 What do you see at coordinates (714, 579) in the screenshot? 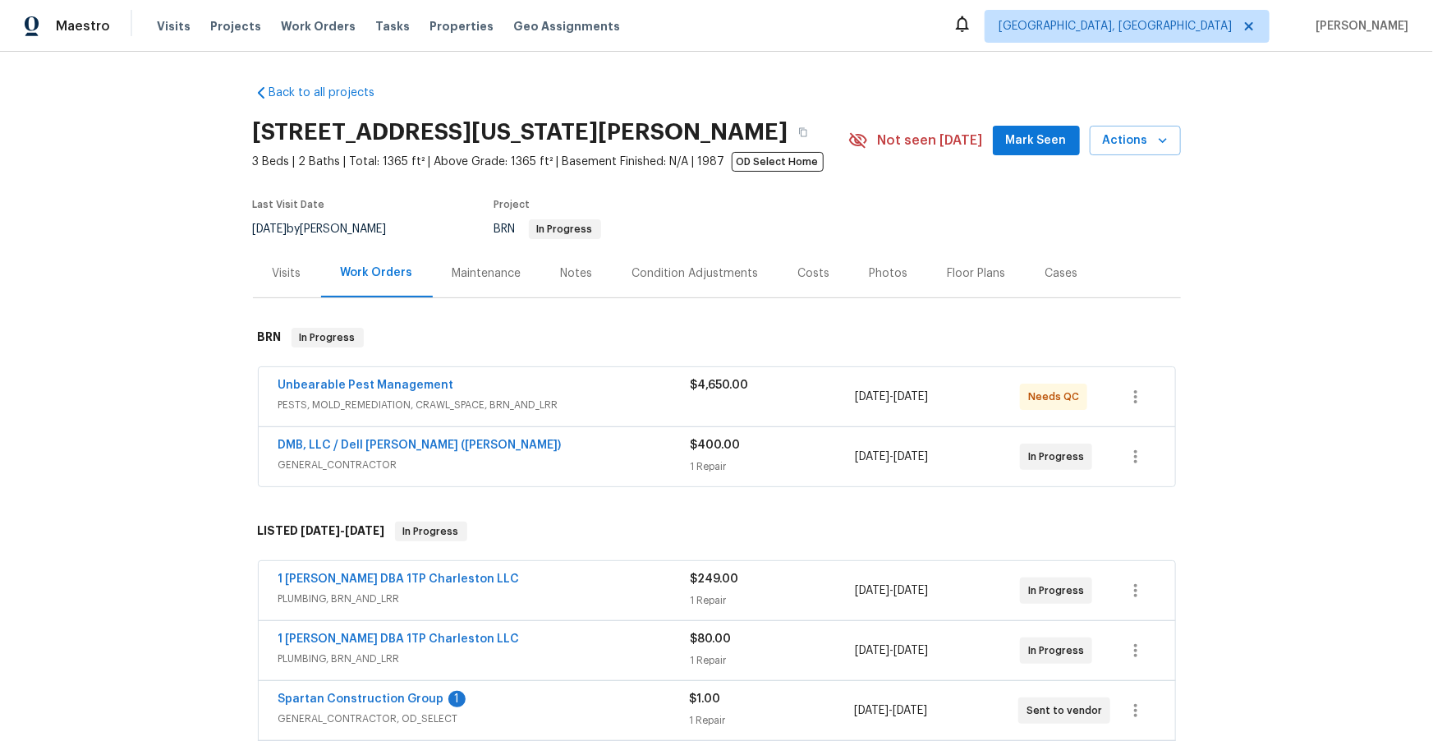
I see `span: $249.00` at bounding box center [714, 579].